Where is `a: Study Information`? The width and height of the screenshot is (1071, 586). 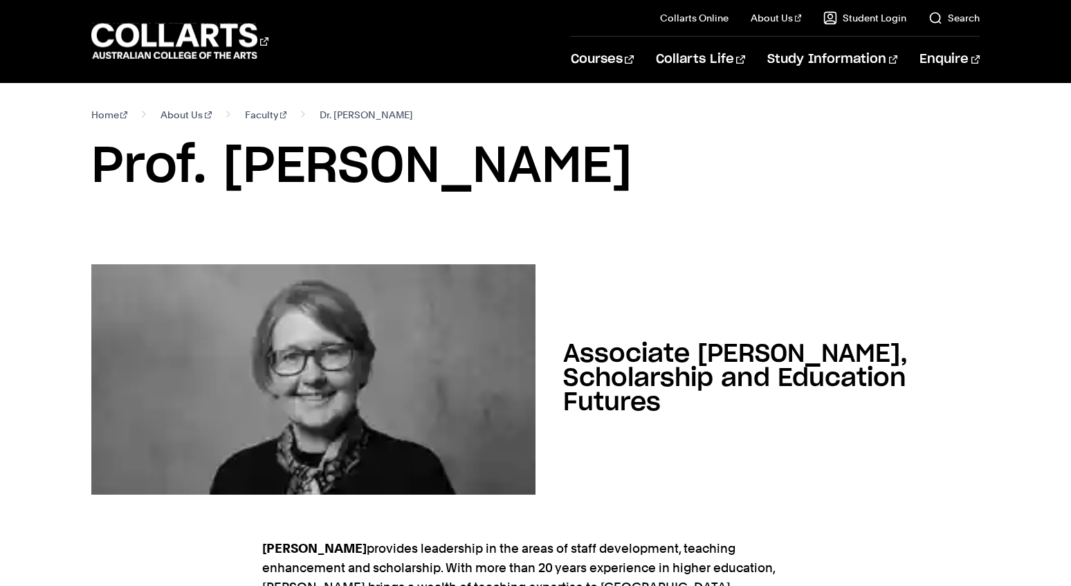
a: Study Information is located at coordinates (832, 59).